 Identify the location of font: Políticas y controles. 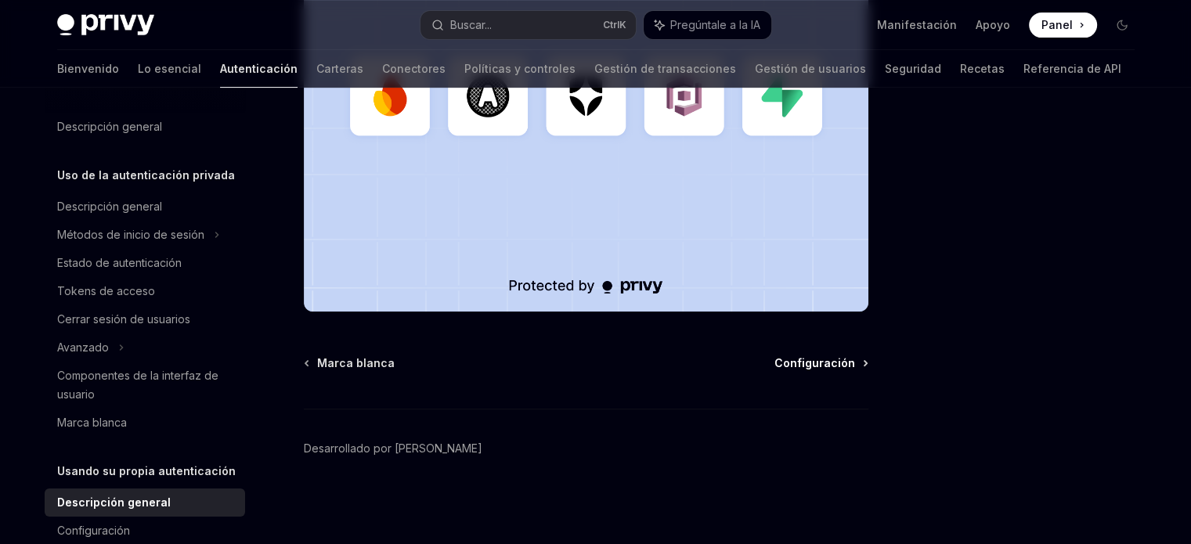
(520, 68).